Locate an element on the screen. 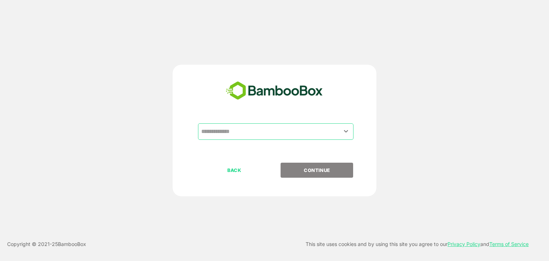  a: Terms of Service is located at coordinates (509, 244).